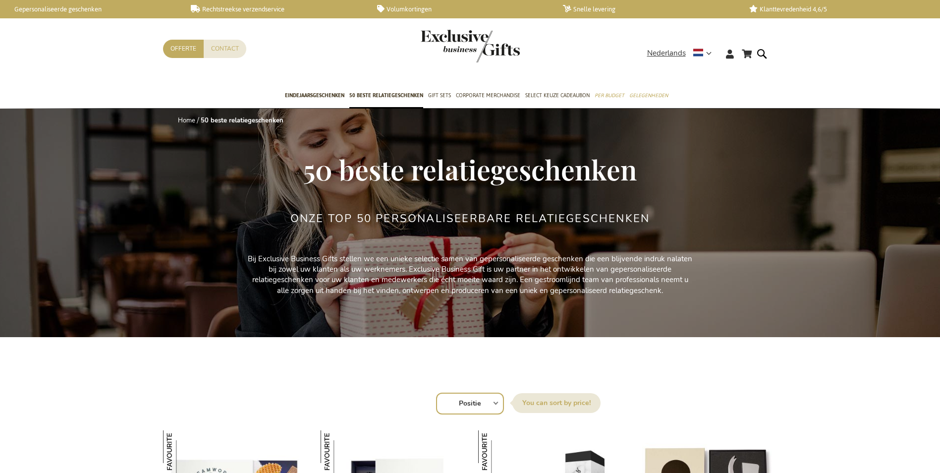 The width and height of the screenshot is (940, 473). What do you see at coordinates (462, 9) in the screenshot?
I see `a: Volumkortingen` at bounding box center [462, 9].